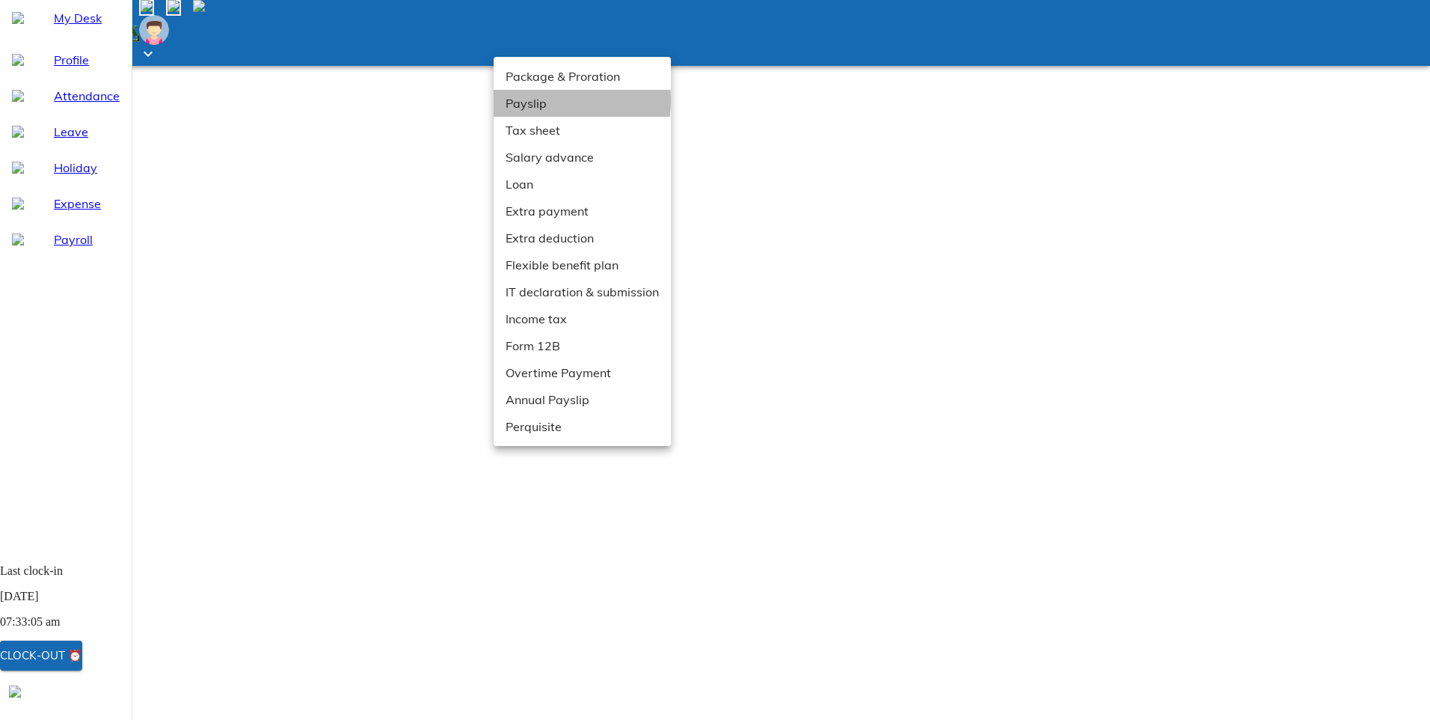 Image resolution: width=1430 pixels, height=720 pixels. I want to click on li: Payslip, so click(582, 103).